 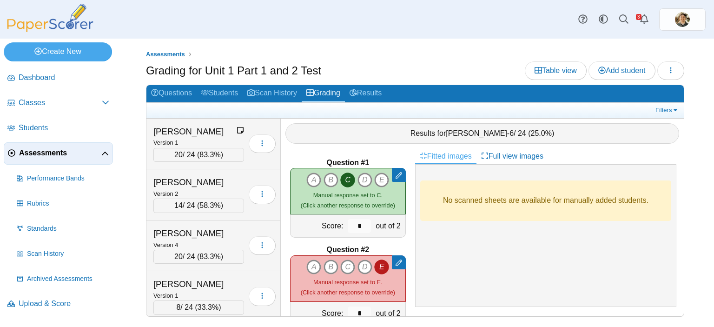 What do you see at coordinates (541, 133) in the screenshot?
I see `span: 25.0%` at bounding box center [541, 133].